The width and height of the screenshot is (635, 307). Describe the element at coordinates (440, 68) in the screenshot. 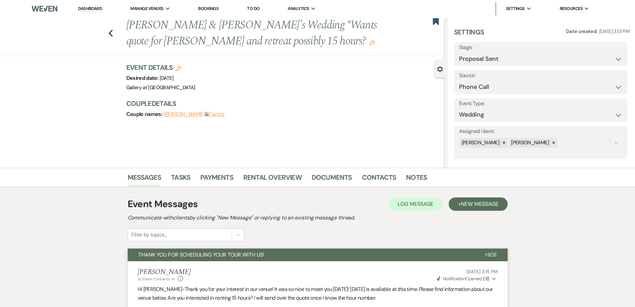

I see `button: Close lead details` at that location.